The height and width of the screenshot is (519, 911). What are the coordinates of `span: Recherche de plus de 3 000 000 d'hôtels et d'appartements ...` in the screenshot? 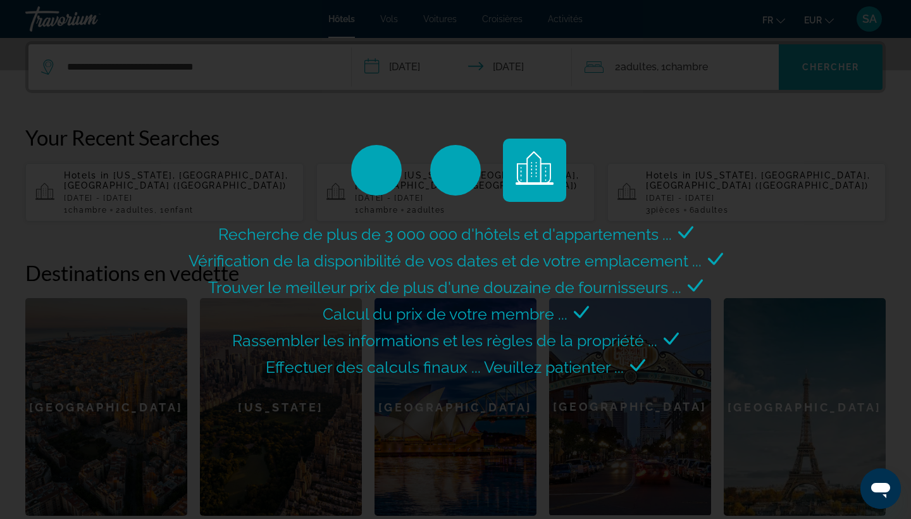 It's located at (445, 234).